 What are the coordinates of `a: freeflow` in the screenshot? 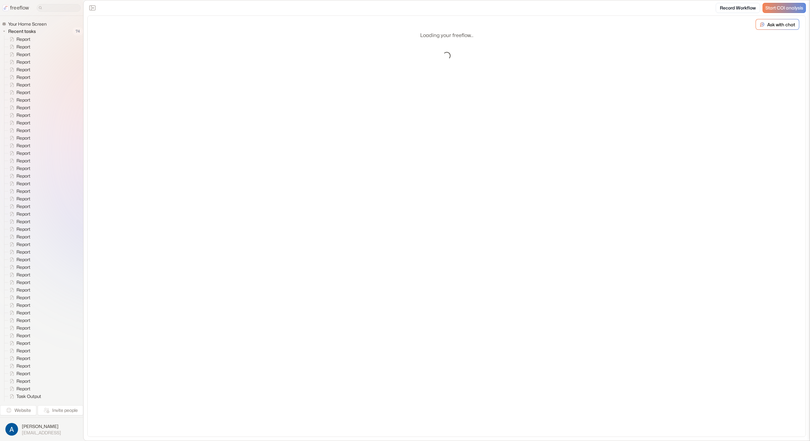 It's located at (16, 8).